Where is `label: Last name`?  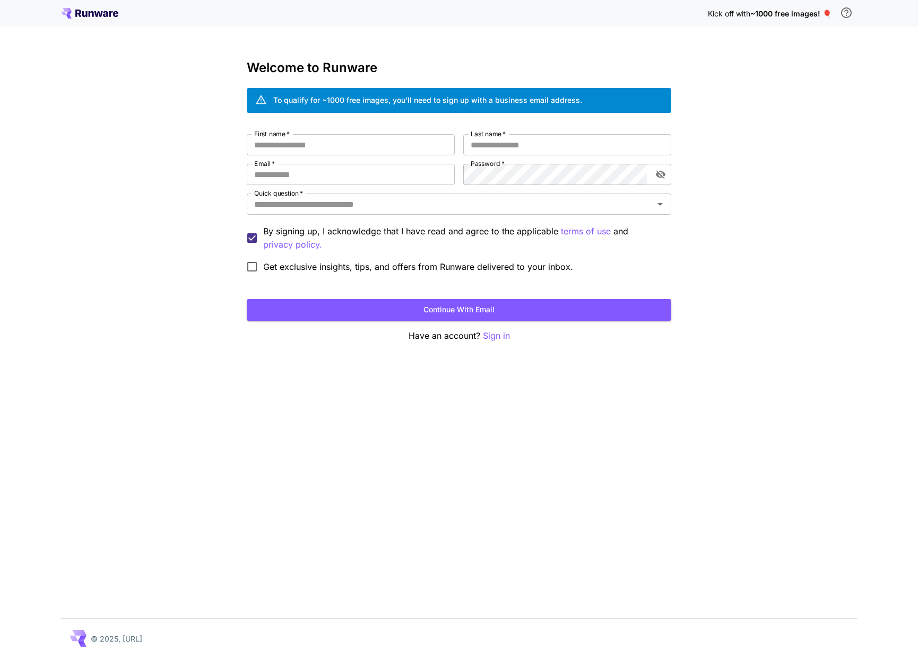
label: Last name is located at coordinates (488, 134).